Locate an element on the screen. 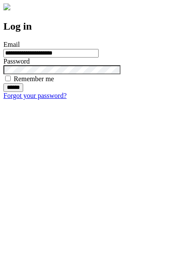  h2: Log in is located at coordinates (97, 26).